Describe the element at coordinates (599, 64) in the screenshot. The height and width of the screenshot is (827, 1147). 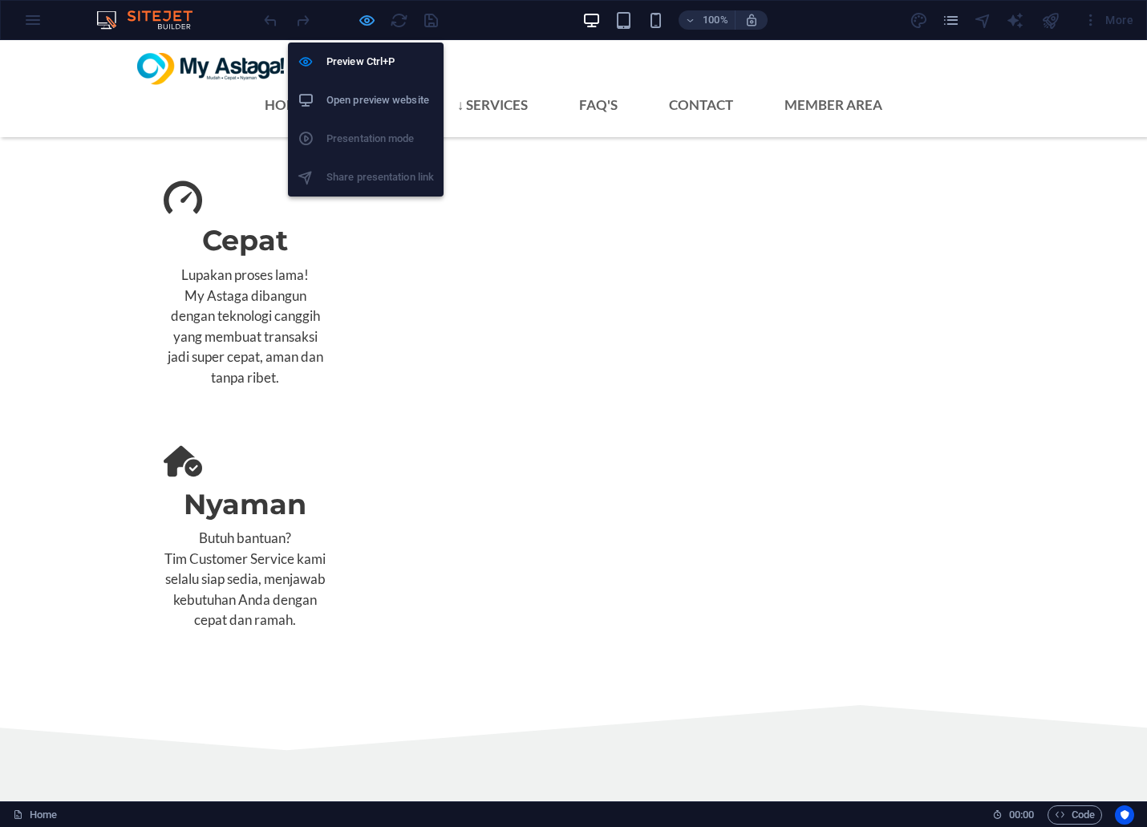
I see `a: FAQ's` at that location.